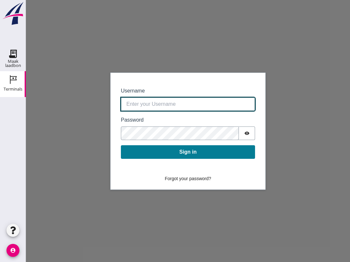 This screenshot has height=262, width=350. What do you see at coordinates (13, 89) in the screenshot?
I see `div: Terminals` at bounding box center [13, 89].